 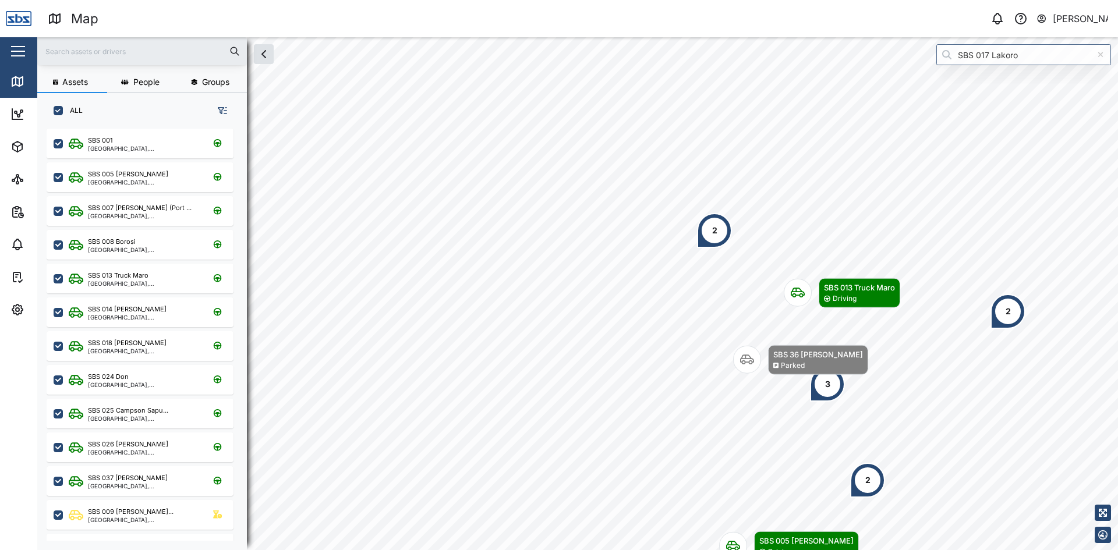 I want to click on div: Sites, so click(x=44, y=179).